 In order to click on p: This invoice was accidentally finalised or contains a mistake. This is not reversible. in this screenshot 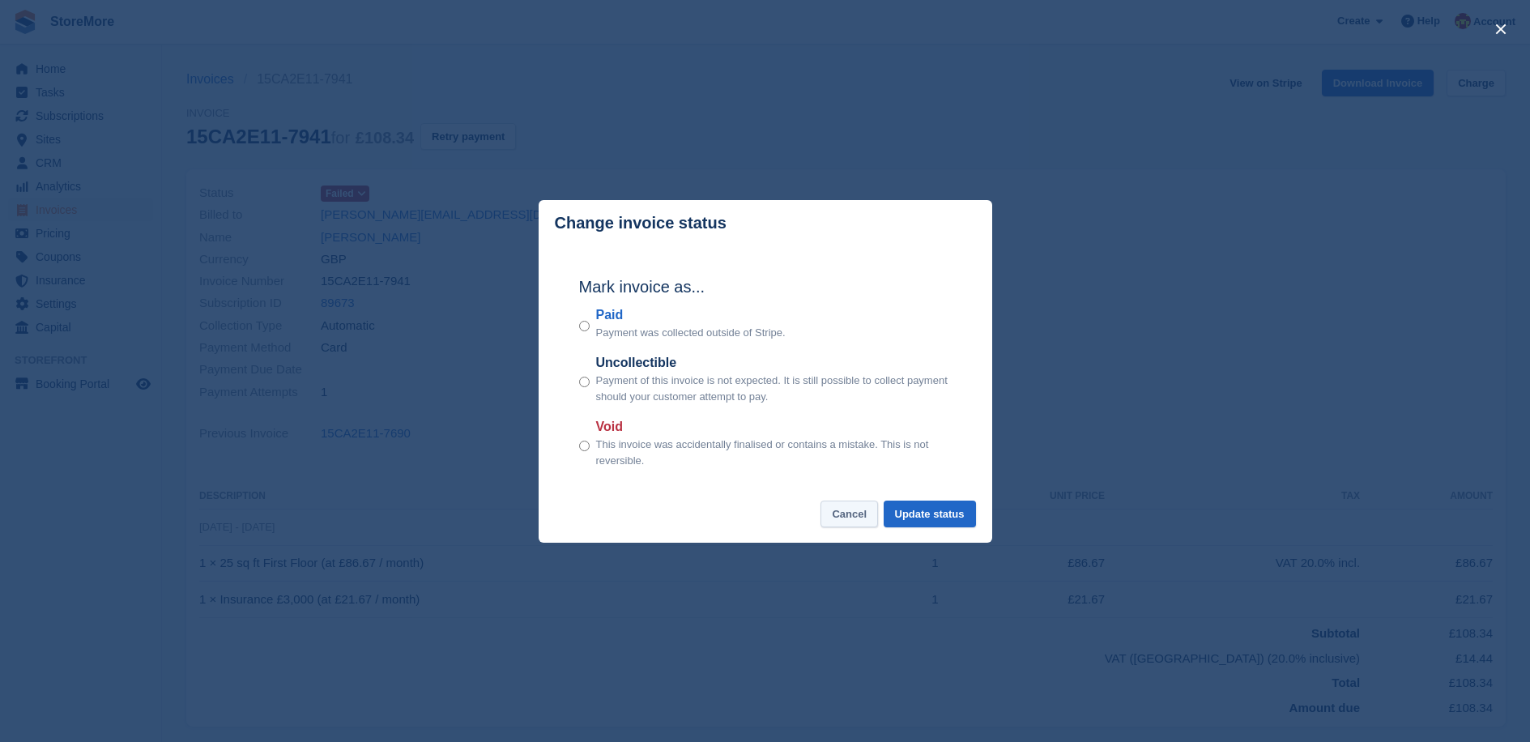, I will do `click(774, 452)`.